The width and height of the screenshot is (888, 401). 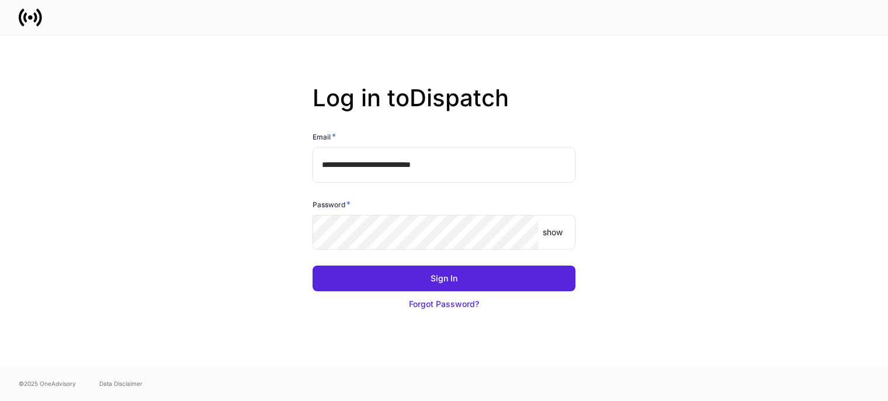 I want to click on h6: Email, so click(x=324, y=137).